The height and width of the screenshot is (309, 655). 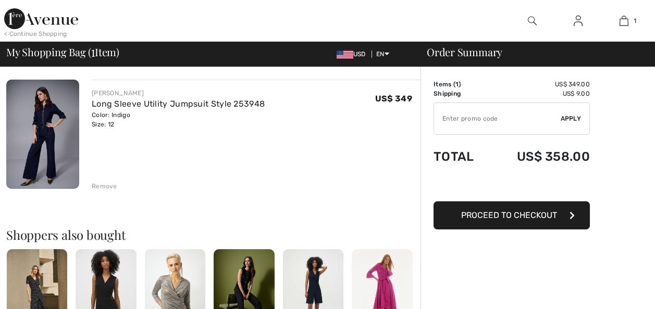 I want to click on span: Apply, so click(x=571, y=119).